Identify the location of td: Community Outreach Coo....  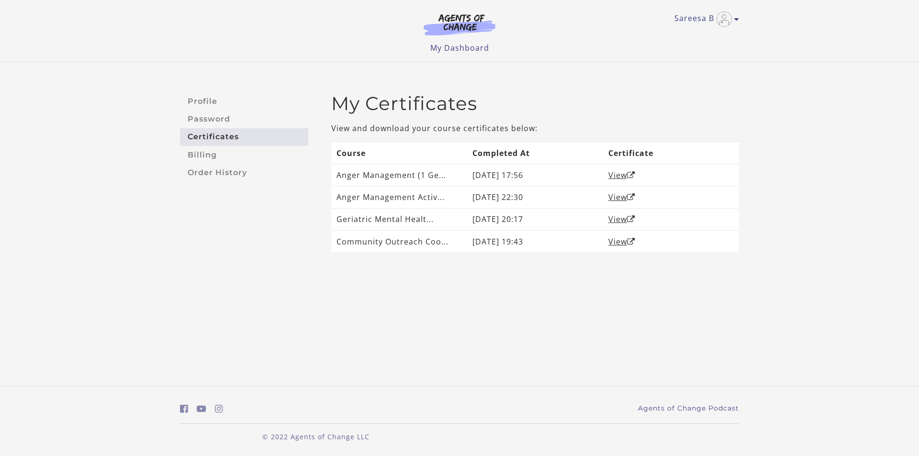
(399, 242).